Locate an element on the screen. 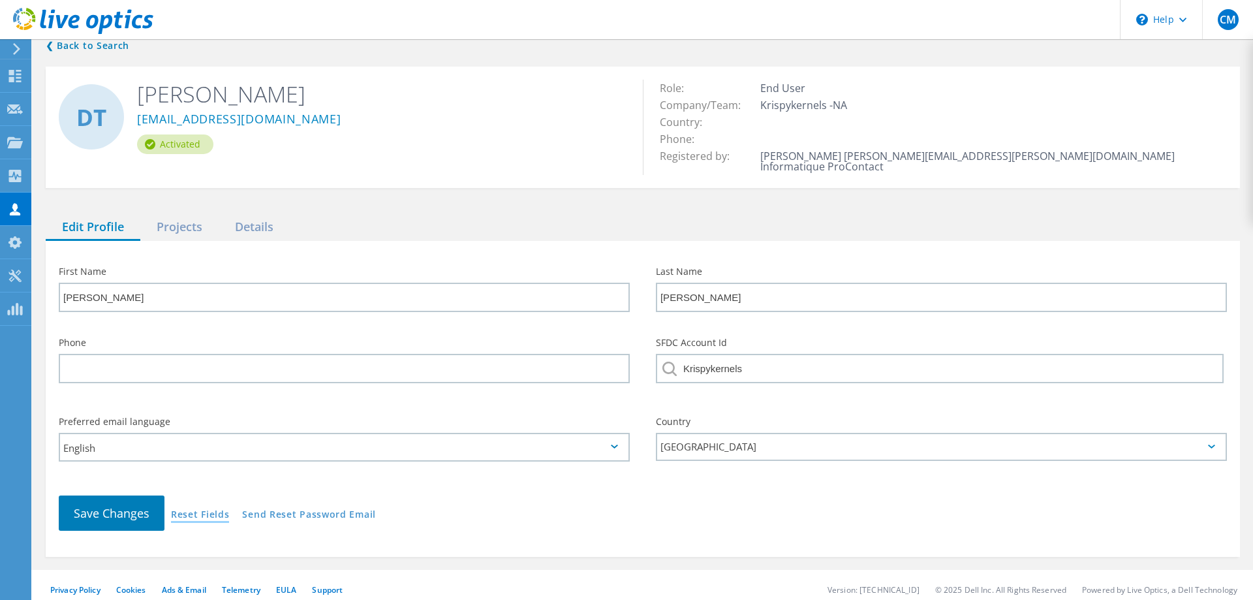  li: © 2025 Dell Inc. All Rights Reserved is located at coordinates (1000, 589).